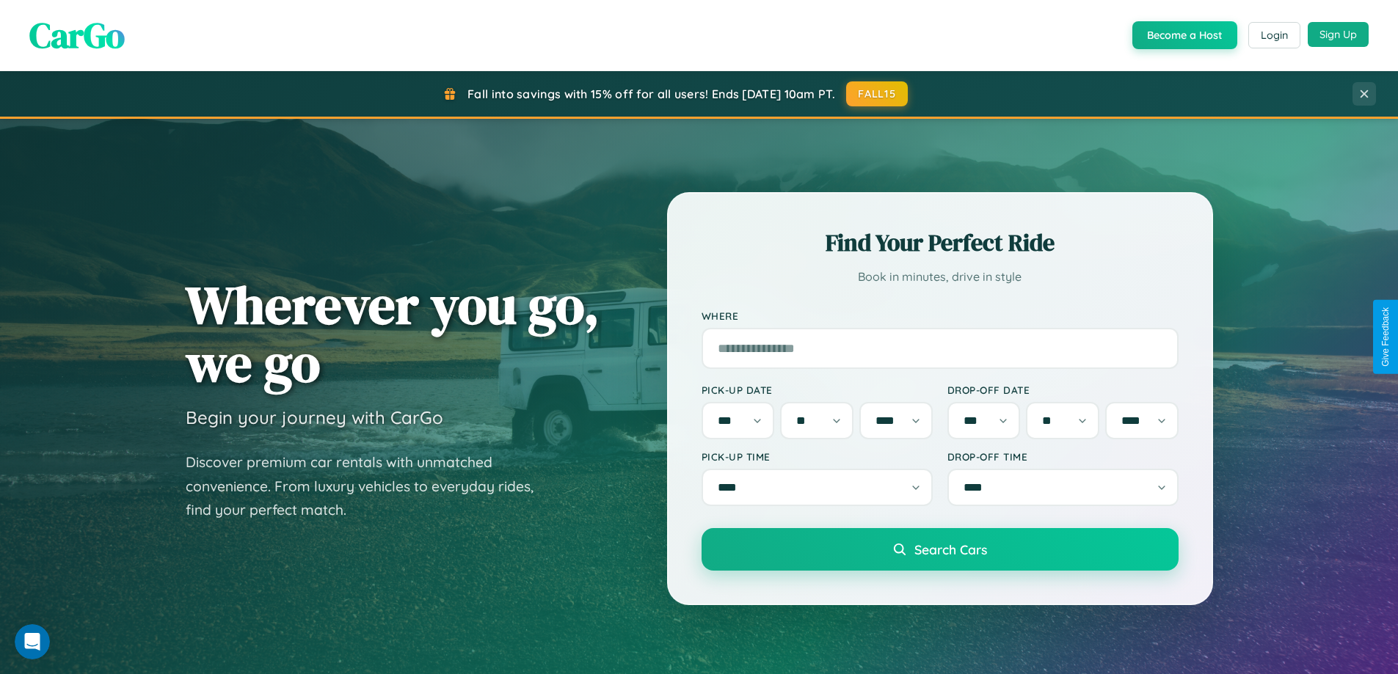 The image size is (1398, 674). I want to click on button: Login, so click(1274, 35).